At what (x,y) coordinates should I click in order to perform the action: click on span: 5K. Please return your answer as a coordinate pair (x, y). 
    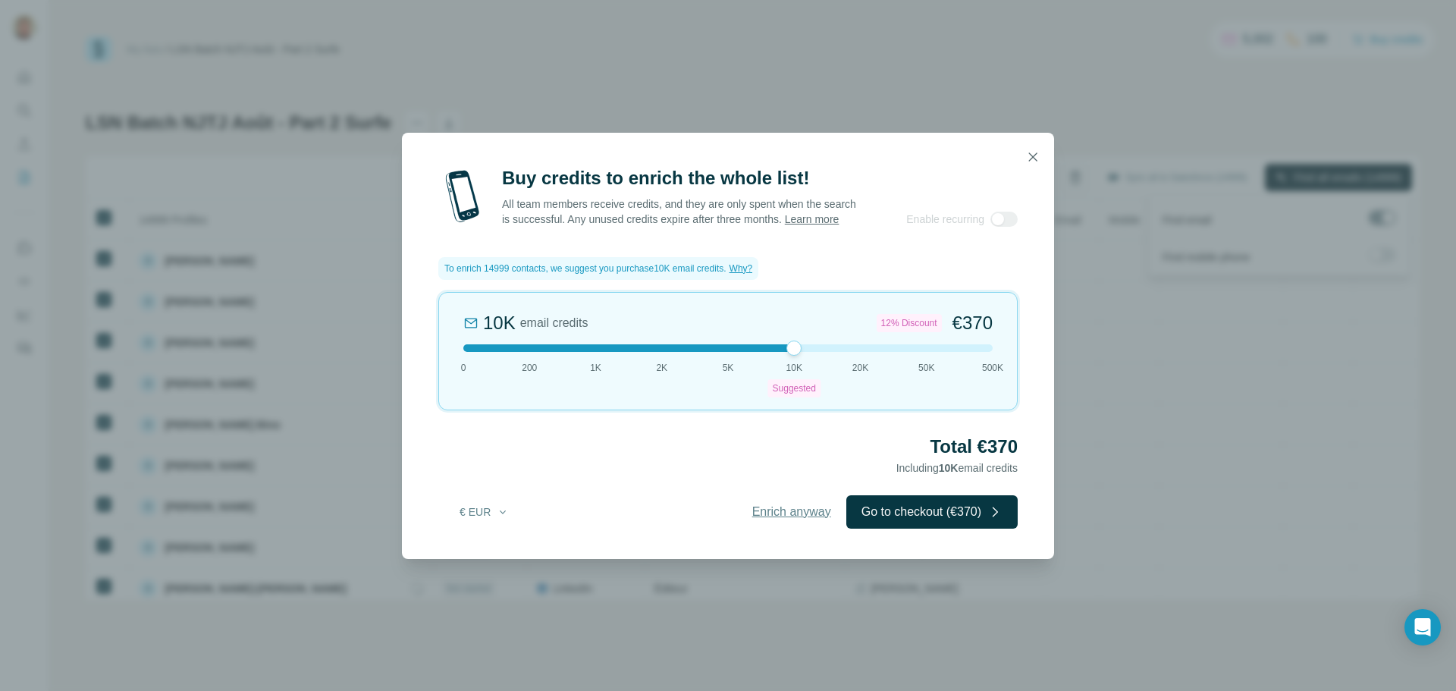
    Looking at the image, I should click on (728, 368).